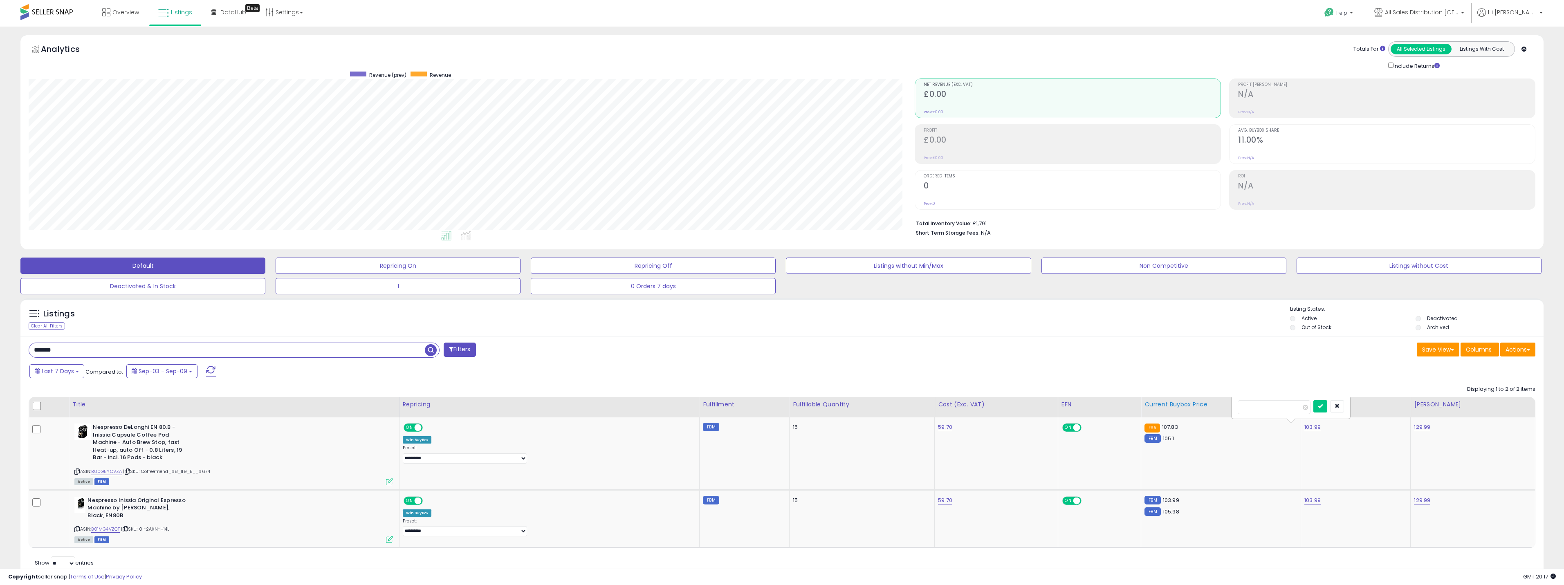 The image size is (1564, 585). Describe the element at coordinates (1418, 266) in the screenshot. I see `button: Listings without Cost` at that location.